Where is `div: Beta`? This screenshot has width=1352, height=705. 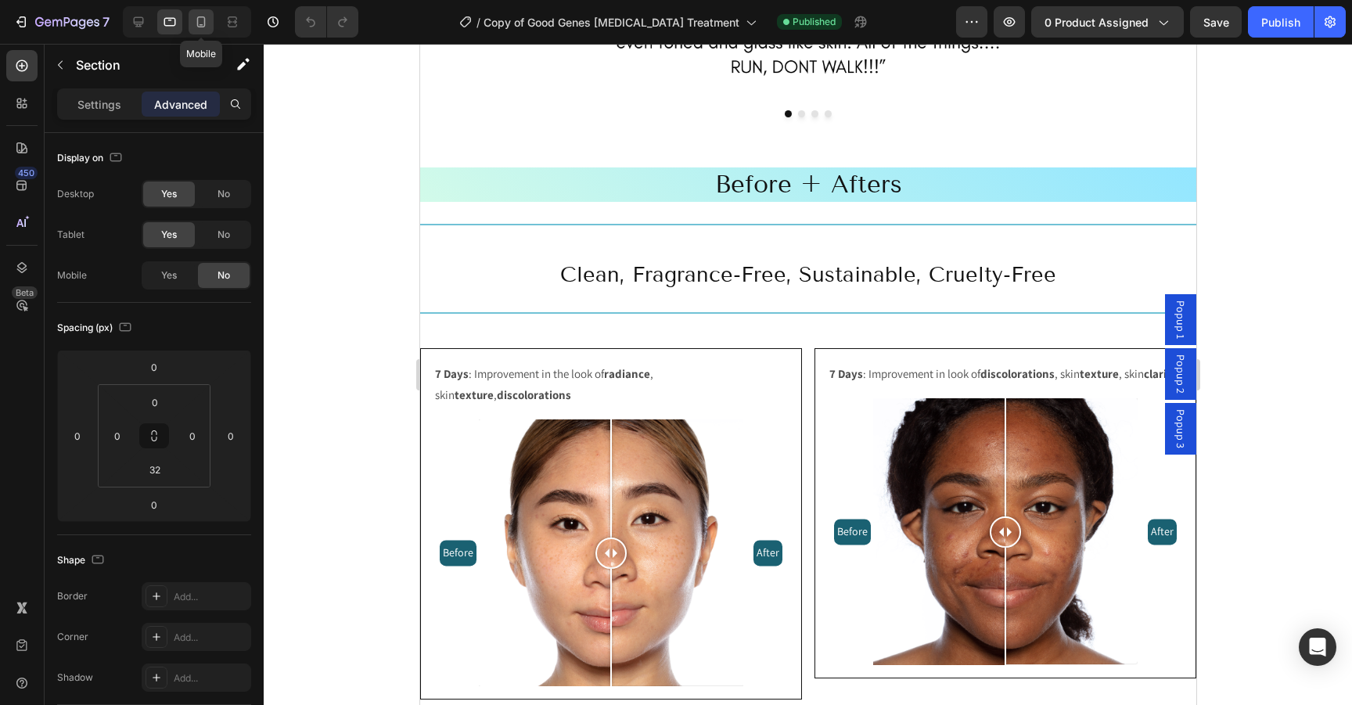 div: Beta is located at coordinates (24, 293).